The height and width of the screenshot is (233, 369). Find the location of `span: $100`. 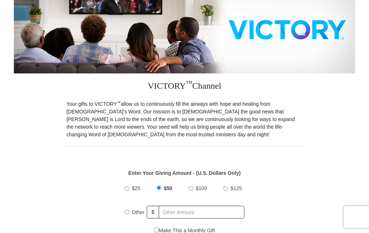

span: $100 is located at coordinates (201, 188).